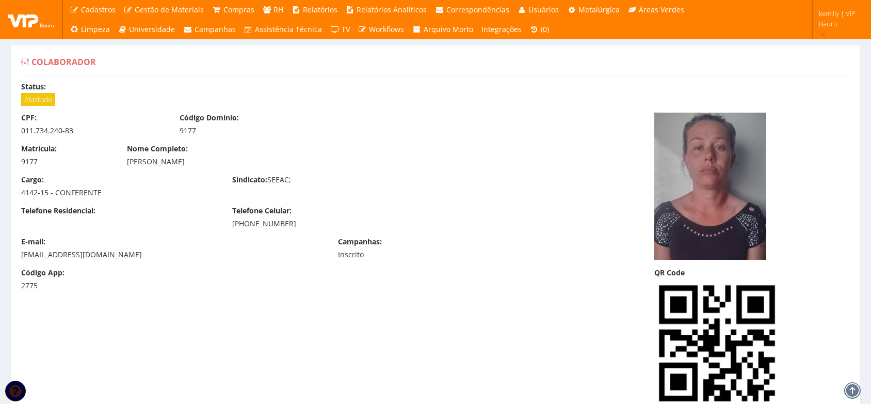 Image resolution: width=871 pixels, height=404 pixels. Describe the element at coordinates (382, 29) in the screenshot. I see `a: Workflows` at that location.